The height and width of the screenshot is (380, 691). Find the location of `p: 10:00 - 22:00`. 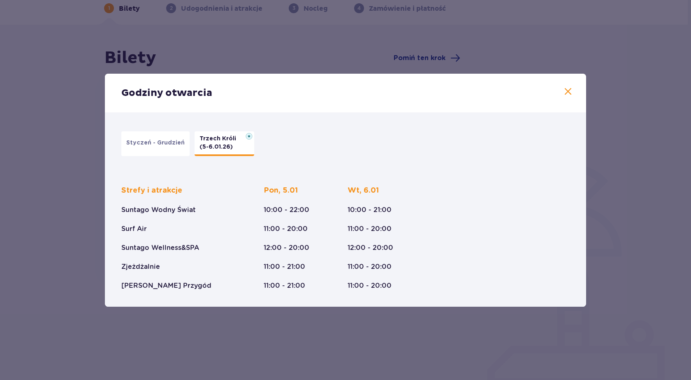

p: 10:00 - 22:00 is located at coordinates (286, 210).